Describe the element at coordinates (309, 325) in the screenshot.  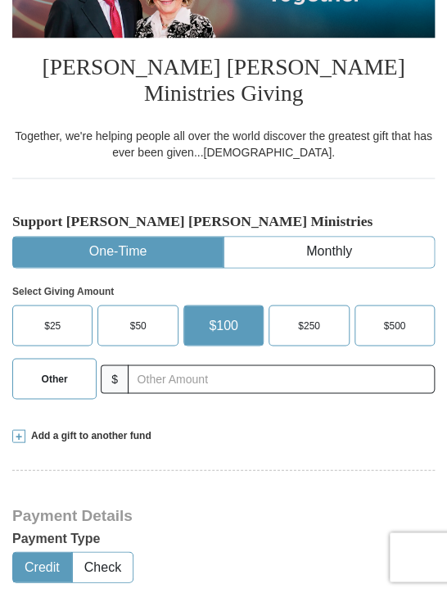
I see `span: $250` at that location.